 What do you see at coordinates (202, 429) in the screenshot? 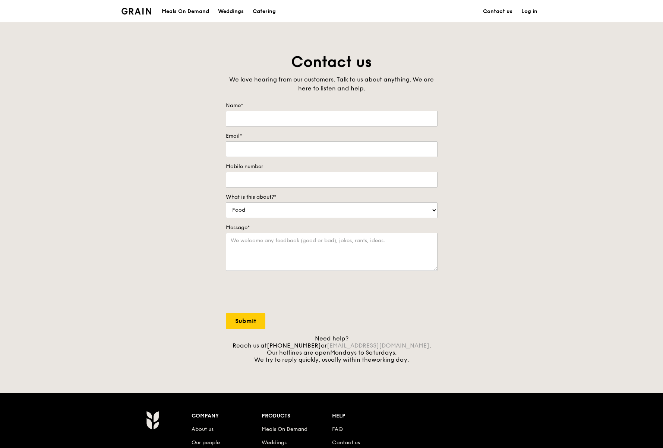
I see `a: About us` at bounding box center [202, 429].